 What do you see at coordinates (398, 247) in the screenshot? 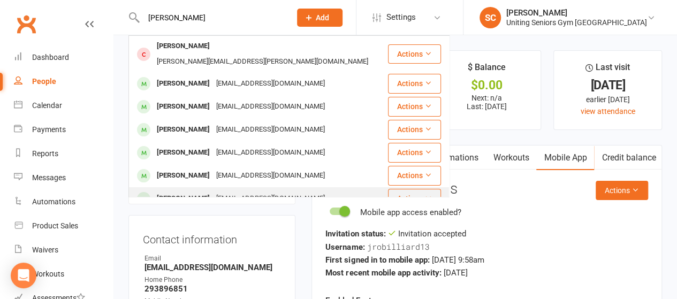
I see `span: jrobilliard13` at bounding box center [398, 247].